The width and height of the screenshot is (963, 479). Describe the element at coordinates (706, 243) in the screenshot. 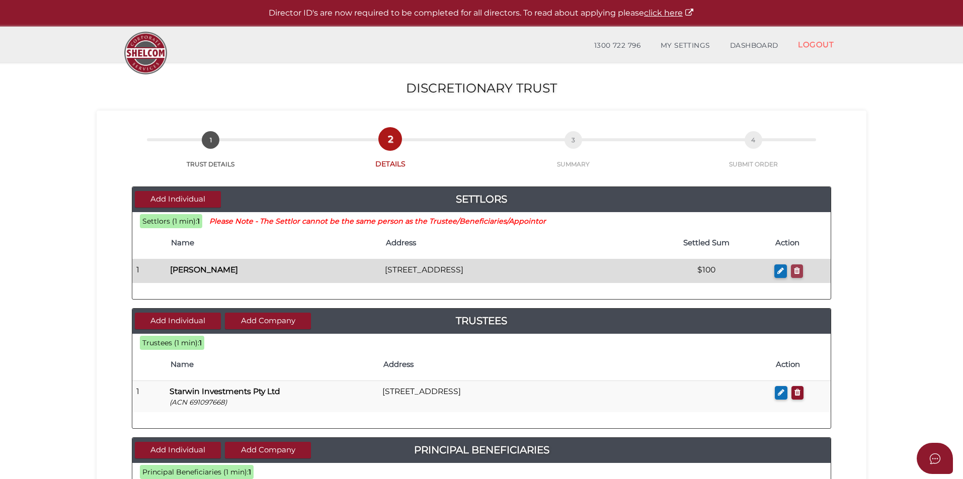

I see `h4: Settled Sum` at that location.